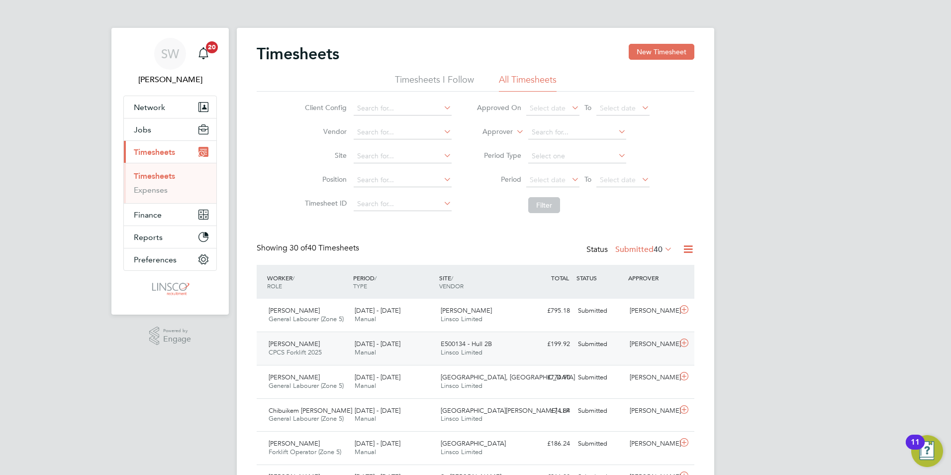  Describe the element at coordinates (151, 190) in the screenshot. I see `a: Expenses` at that location.